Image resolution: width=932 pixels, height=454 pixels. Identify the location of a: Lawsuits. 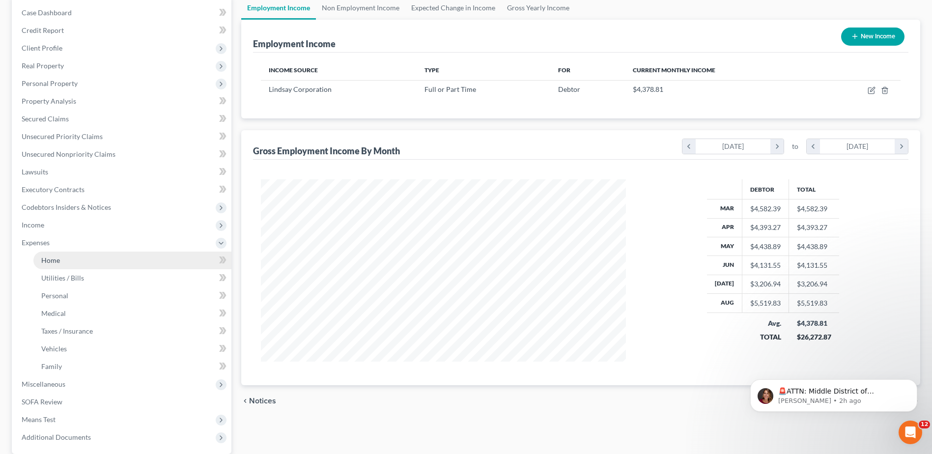
(122, 172).